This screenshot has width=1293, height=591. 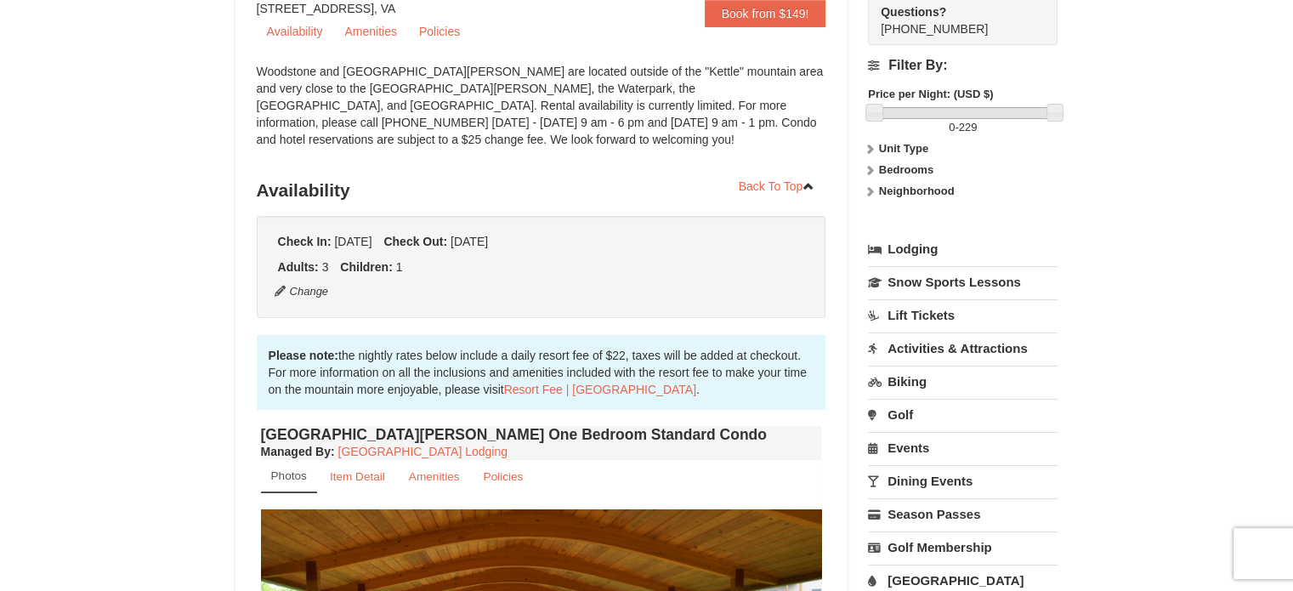 What do you see at coordinates (295, 31) in the screenshot?
I see `a: Availability` at bounding box center [295, 31].